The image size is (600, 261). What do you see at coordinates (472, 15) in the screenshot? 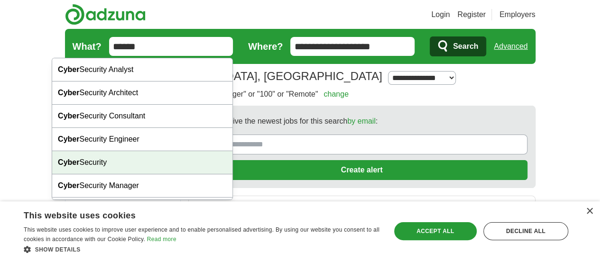
I see `a: Register` at bounding box center [472, 15].